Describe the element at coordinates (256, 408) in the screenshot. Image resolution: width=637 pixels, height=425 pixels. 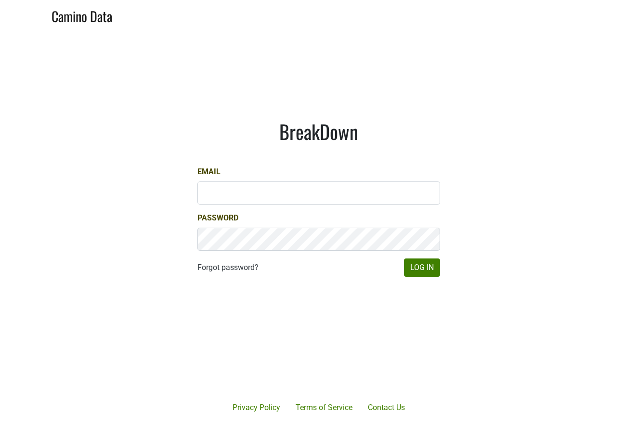
I see `a: Privacy Policy` at that location.